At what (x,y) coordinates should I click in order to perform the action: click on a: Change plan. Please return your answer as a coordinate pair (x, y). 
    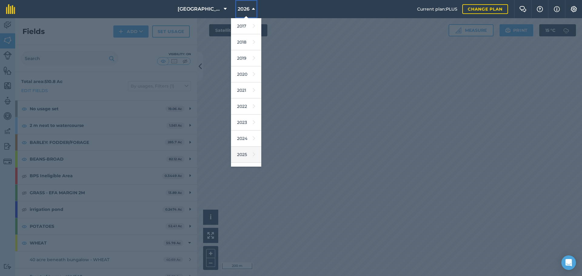
    Looking at the image, I should click on (485, 9).